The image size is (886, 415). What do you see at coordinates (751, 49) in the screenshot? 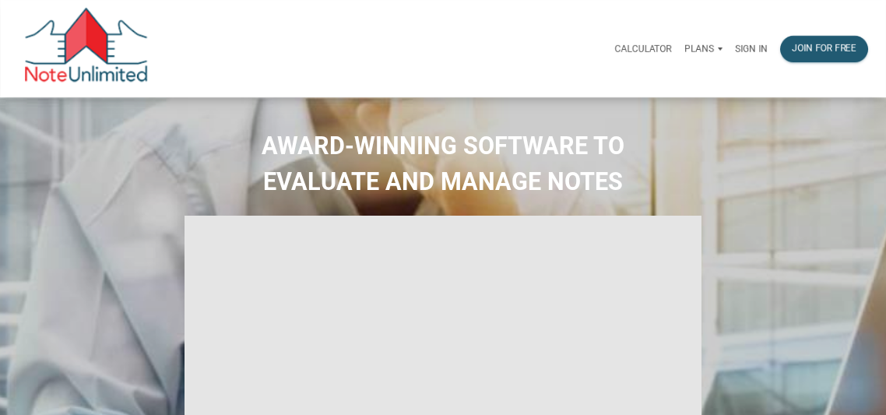
I see `p: Sign in` at bounding box center [751, 49].